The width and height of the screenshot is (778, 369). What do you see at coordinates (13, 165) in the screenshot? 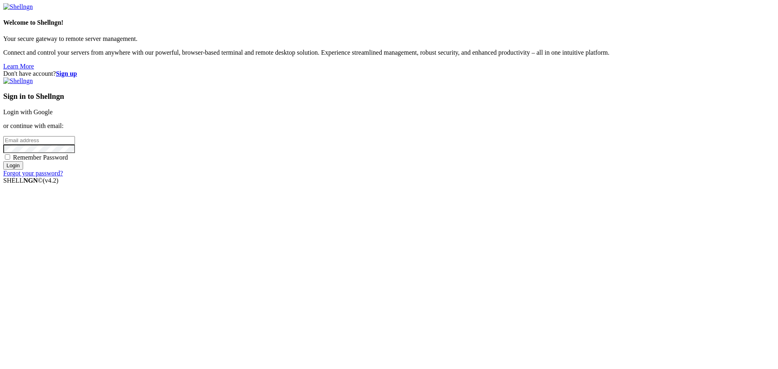
I see `input: Login` at bounding box center [13, 165].